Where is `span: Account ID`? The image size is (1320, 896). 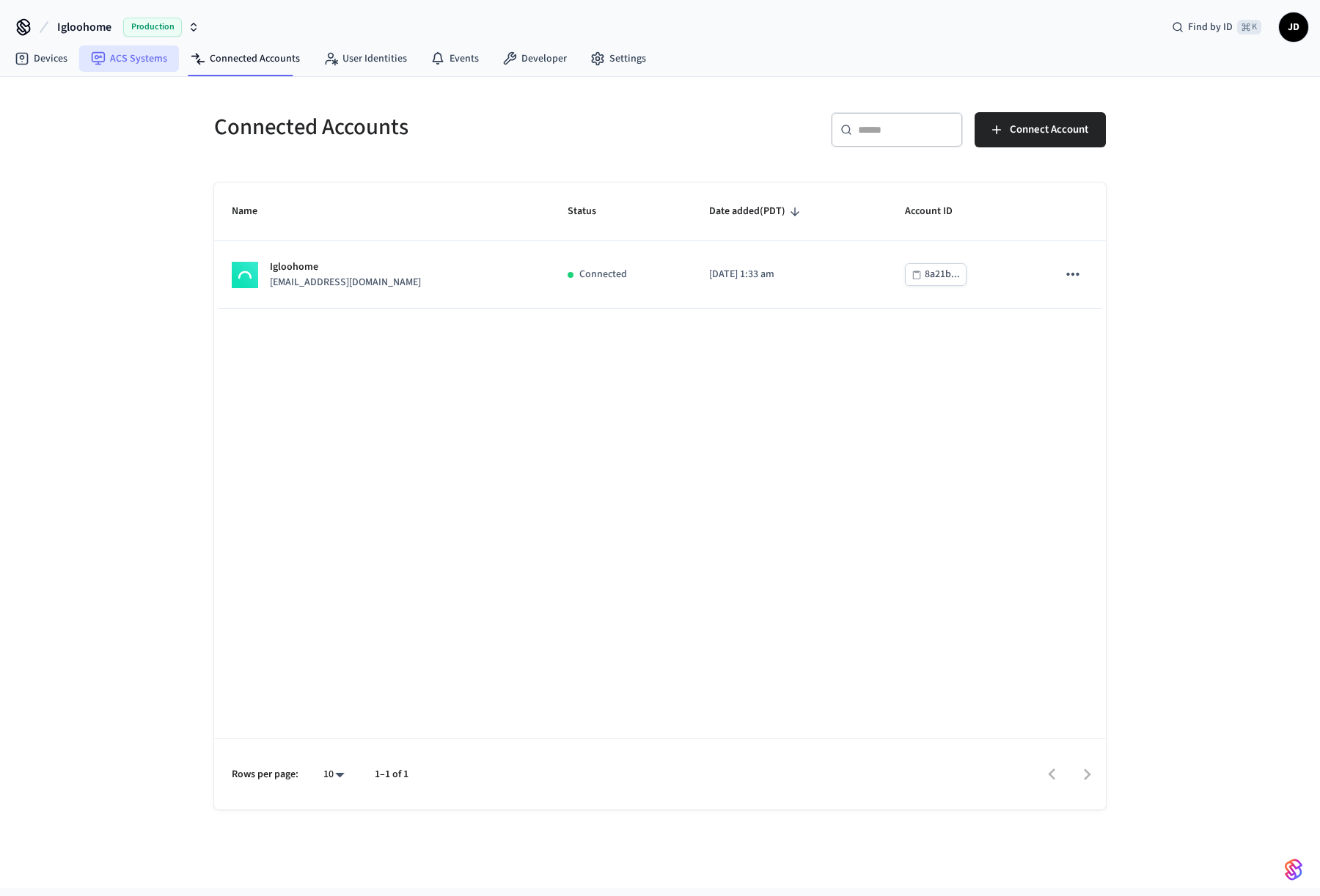
span: Account ID is located at coordinates (938, 212).